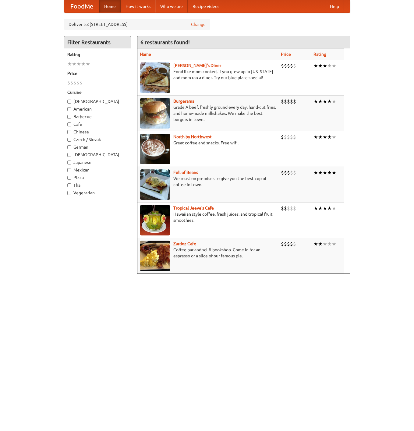 The height and width of the screenshot is (431, 414). I want to click on h5: Cuisine, so click(97, 92).